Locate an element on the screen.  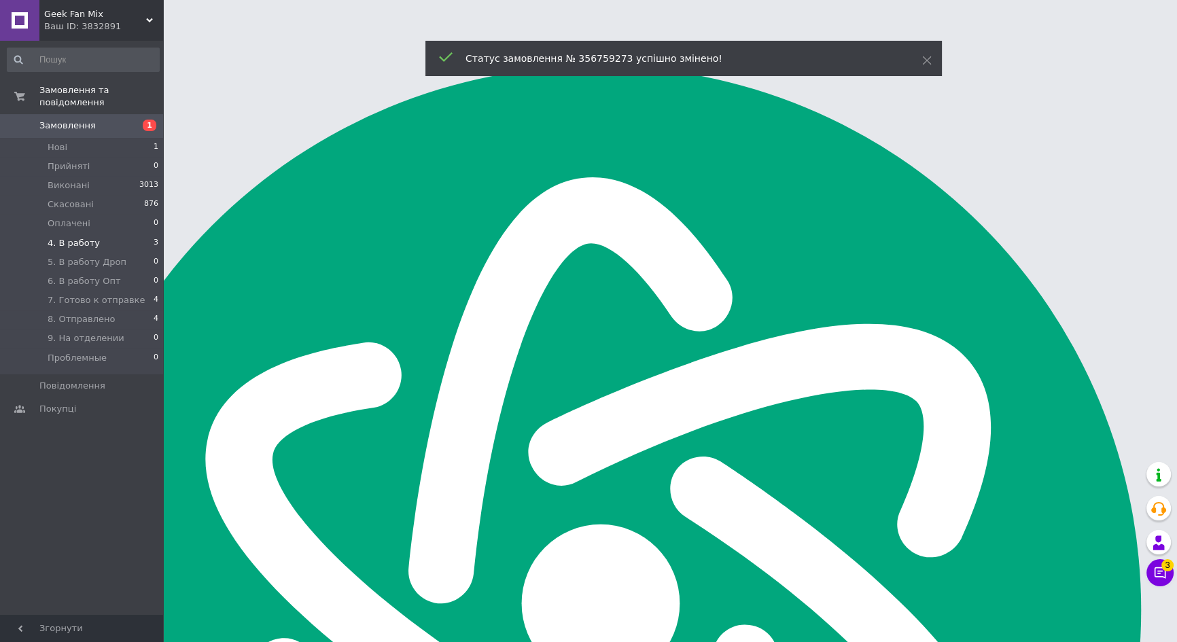
span: Замовлення is located at coordinates (67, 126).